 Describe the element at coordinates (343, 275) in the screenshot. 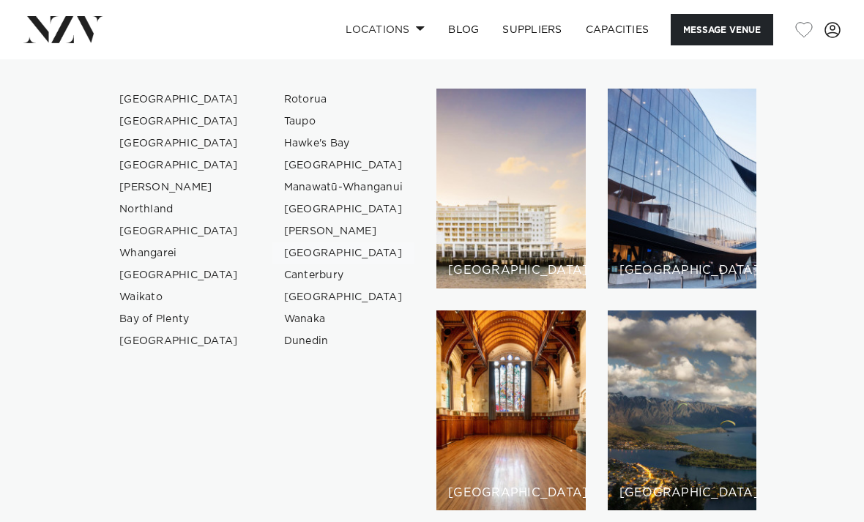

I see `a: Canterbury` at that location.